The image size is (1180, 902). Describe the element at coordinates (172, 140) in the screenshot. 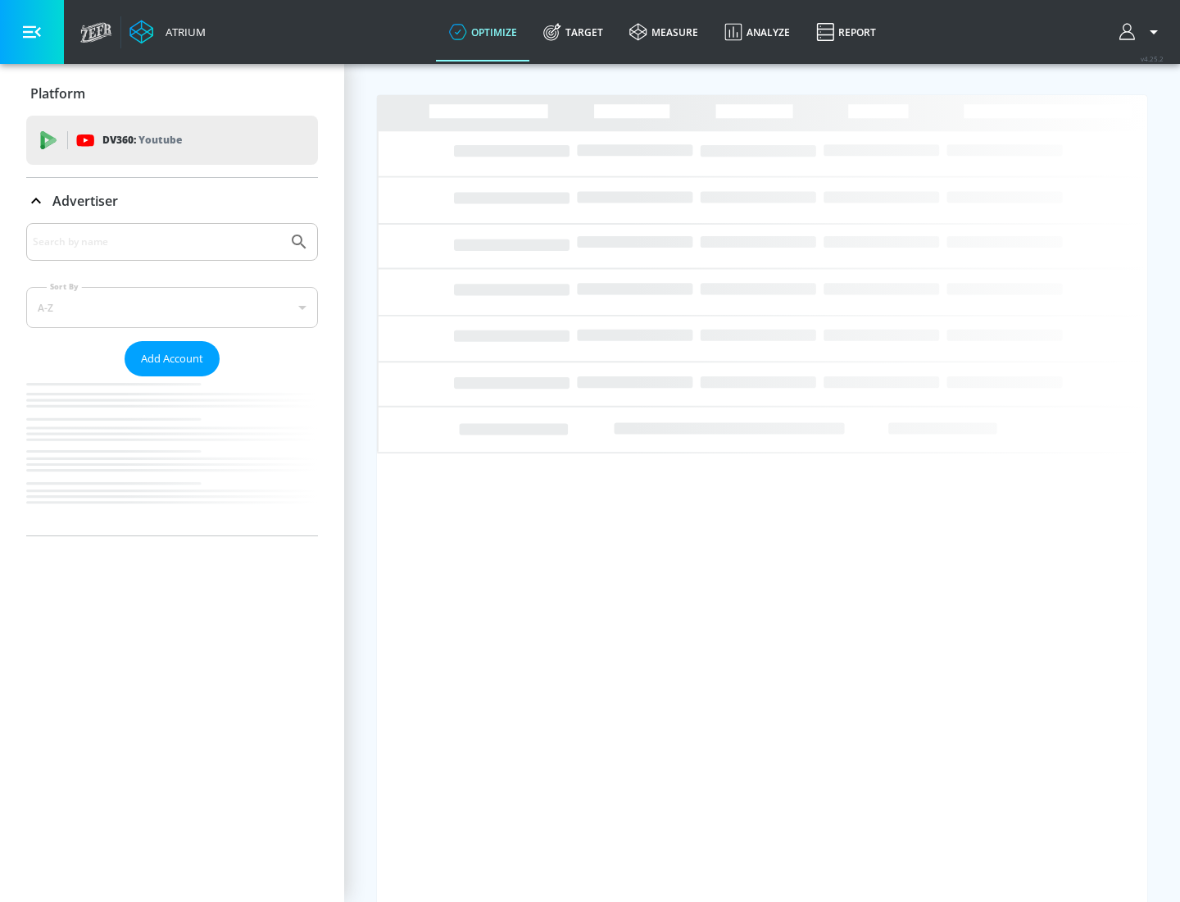

I see `div: DV360: Youtube` at that location.